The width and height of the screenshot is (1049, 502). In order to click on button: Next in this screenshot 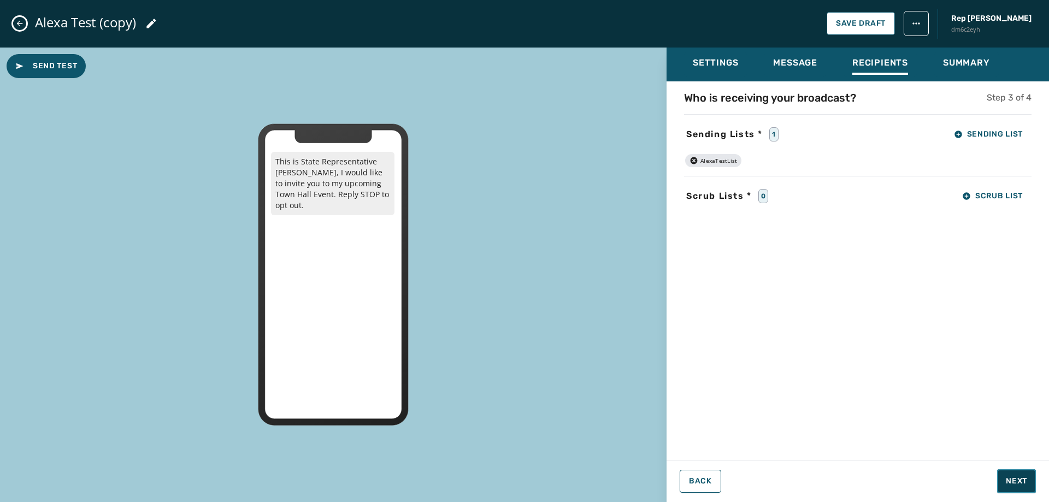, I will do `click(1016, 481)`.